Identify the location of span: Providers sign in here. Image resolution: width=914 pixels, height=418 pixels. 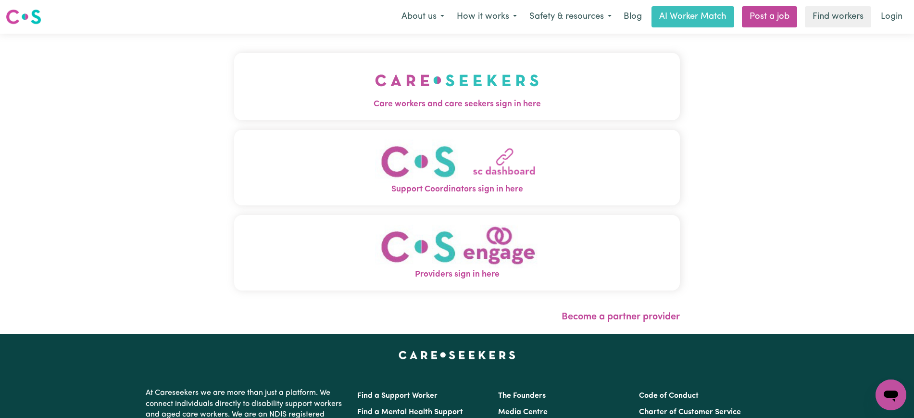
(457, 274).